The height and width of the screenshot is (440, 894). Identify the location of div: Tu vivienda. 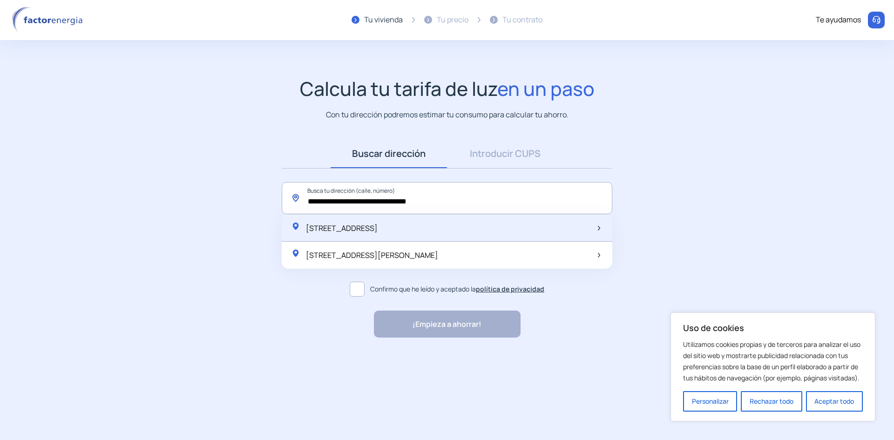
(383, 20).